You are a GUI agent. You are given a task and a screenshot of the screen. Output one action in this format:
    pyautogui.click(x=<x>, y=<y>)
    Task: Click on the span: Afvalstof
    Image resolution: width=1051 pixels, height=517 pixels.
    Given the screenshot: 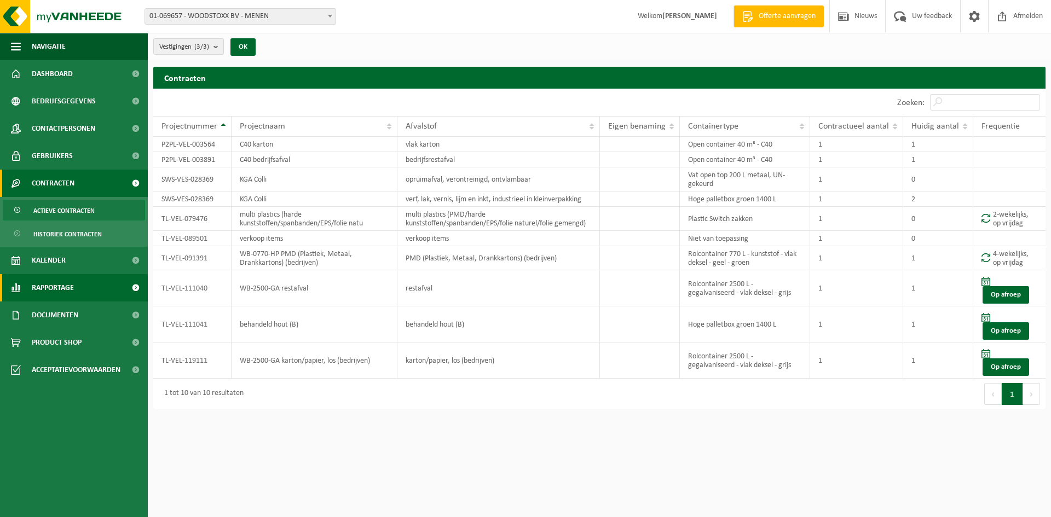 What is the action you would take?
    pyautogui.click(x=421, y=126)
    